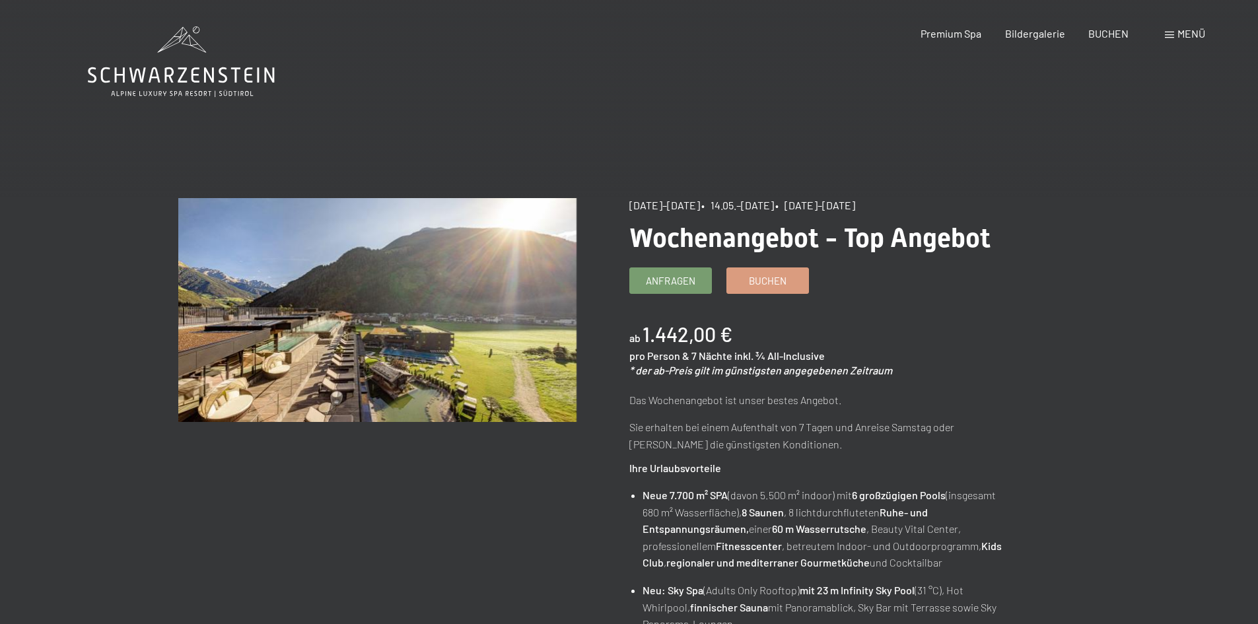 The width and height of the screenshot is (1258, 624). What do you see at coordinates (819, 528) in the screenshot?
I see `strong: 60 m Wasserrutsche` at bounding box center [819, 528].